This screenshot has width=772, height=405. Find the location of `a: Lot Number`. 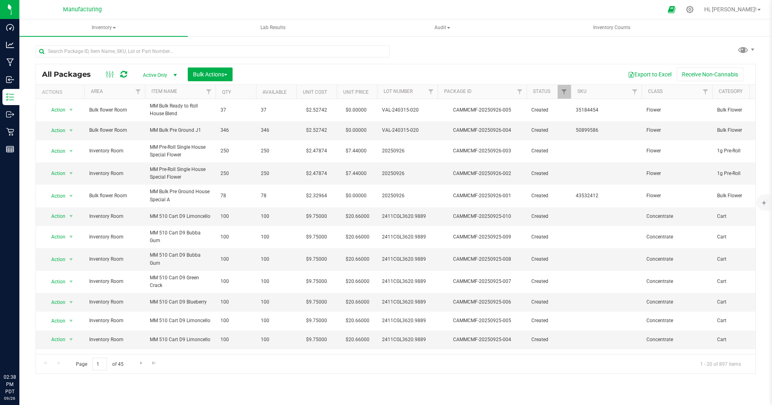

a: Lot Number is located at coordinates (398, 91).